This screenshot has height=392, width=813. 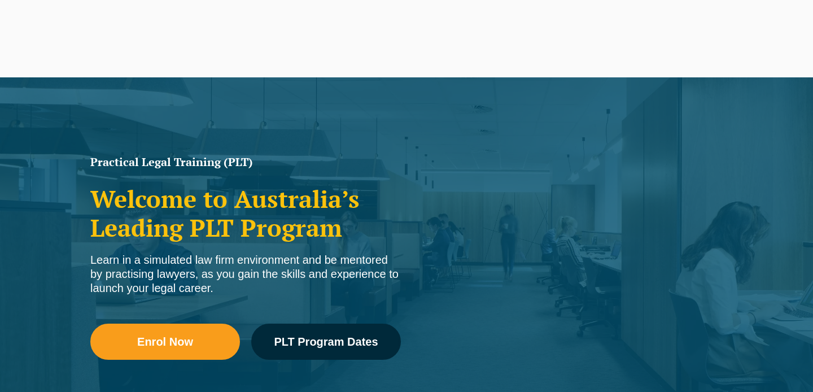 I want to click on span: Enrol Now, so click(x=165, y=342).